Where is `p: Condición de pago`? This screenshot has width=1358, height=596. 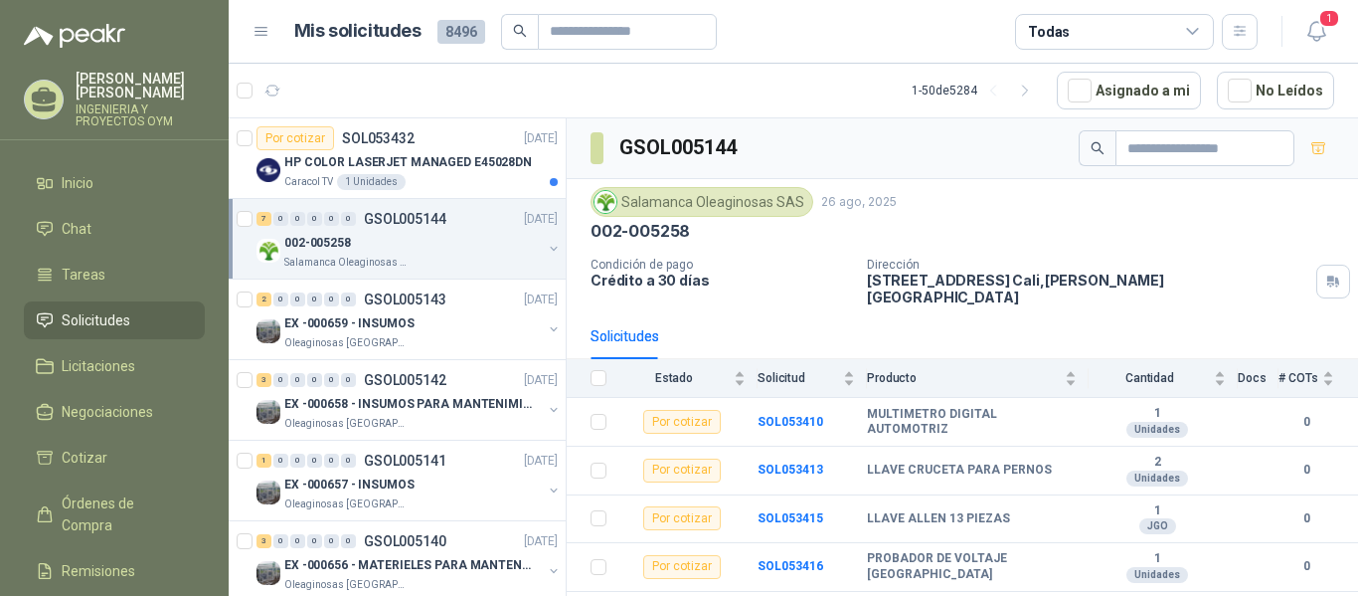
p: Condición de pago is located at coordinates (721, 265).